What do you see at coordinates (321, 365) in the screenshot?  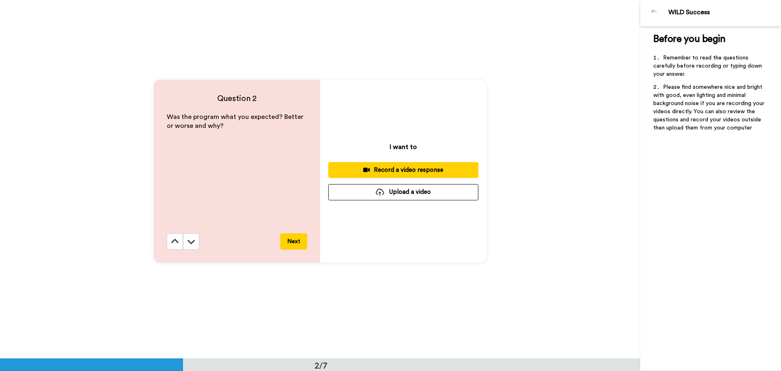 I see `div: 2/7` at bounding box center [321, 365].